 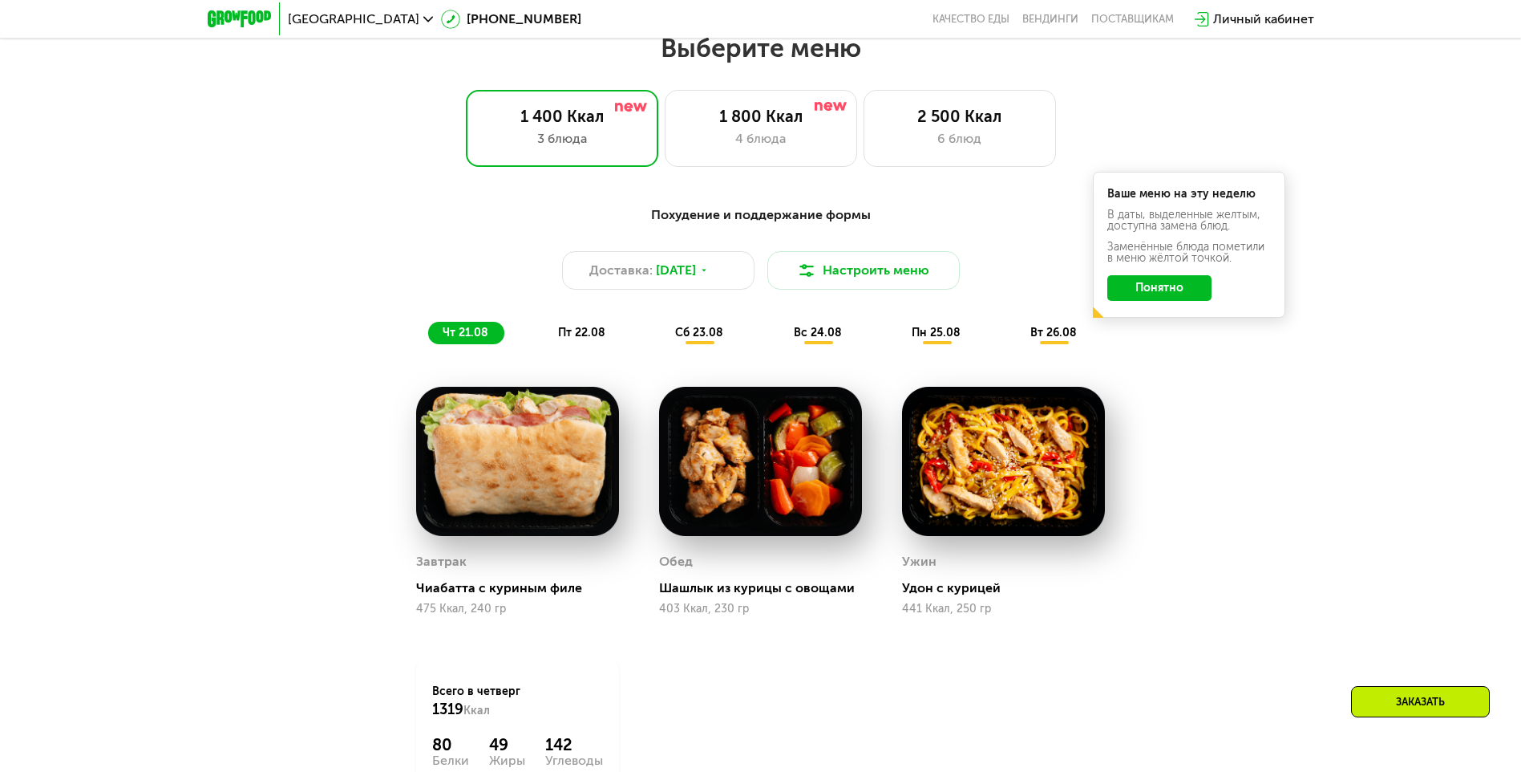 I want to click on div: Углеводы, so click(x=574, y=760).